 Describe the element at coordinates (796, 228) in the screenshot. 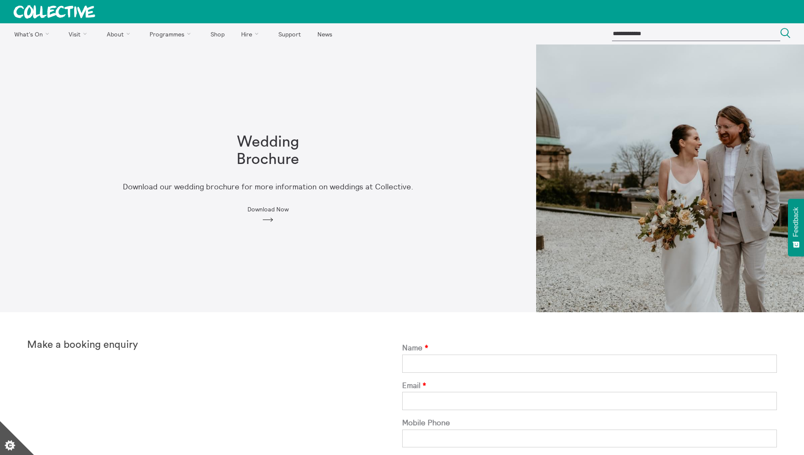

I see `button: Feedback - Show survey` at that location.